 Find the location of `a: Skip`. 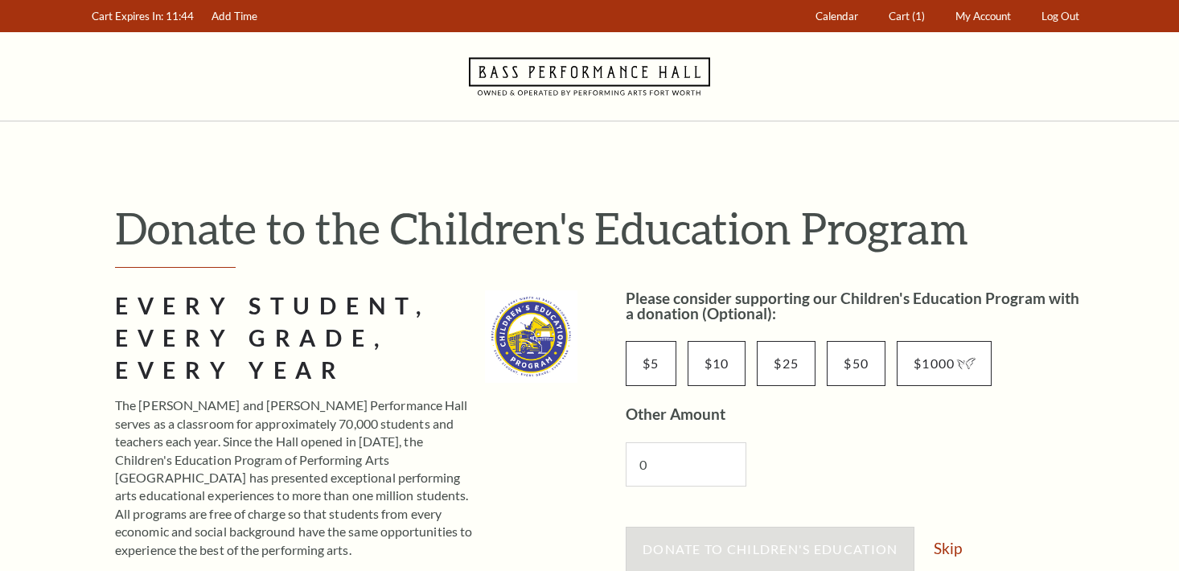

a: Skip is located at coordinates (947, 548).